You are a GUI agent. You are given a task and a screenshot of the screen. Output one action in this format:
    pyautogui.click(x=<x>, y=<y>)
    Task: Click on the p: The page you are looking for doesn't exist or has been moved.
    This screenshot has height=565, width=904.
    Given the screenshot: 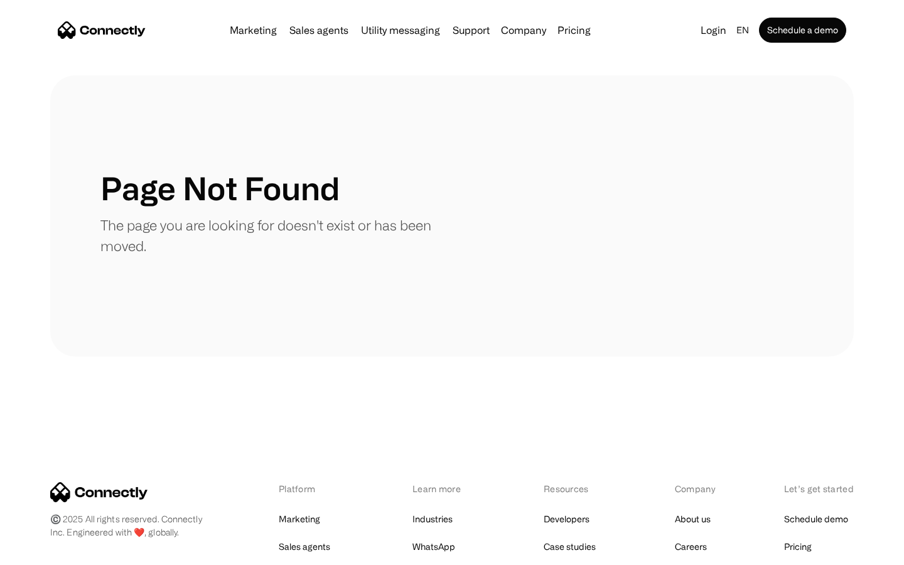 What is the action you would take?
    pyautogui.click(x=276, y=235)
    